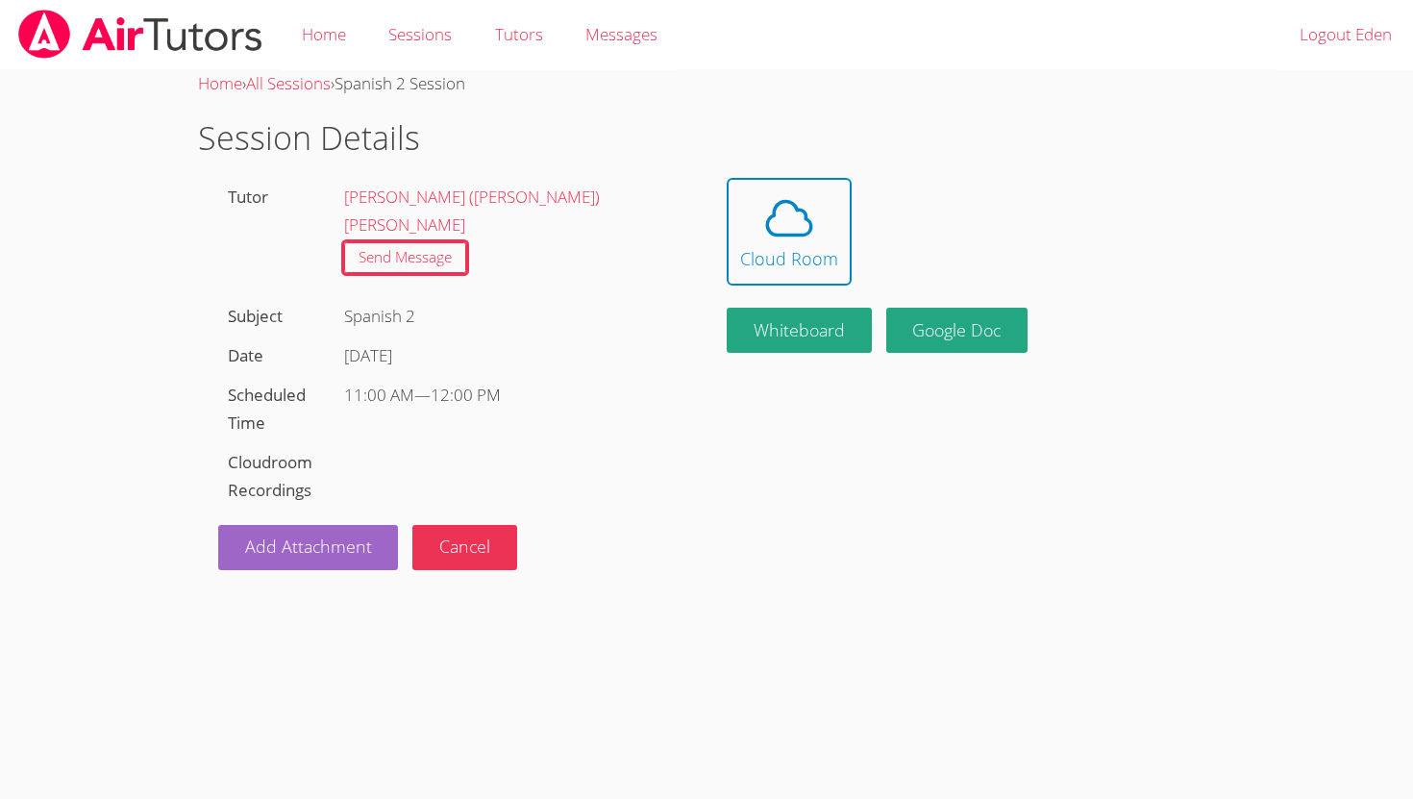  What do you see at coordinates (379, 394) in the screenshot?
I see `span: 11:00 AM` at bounding box center [379, 394].